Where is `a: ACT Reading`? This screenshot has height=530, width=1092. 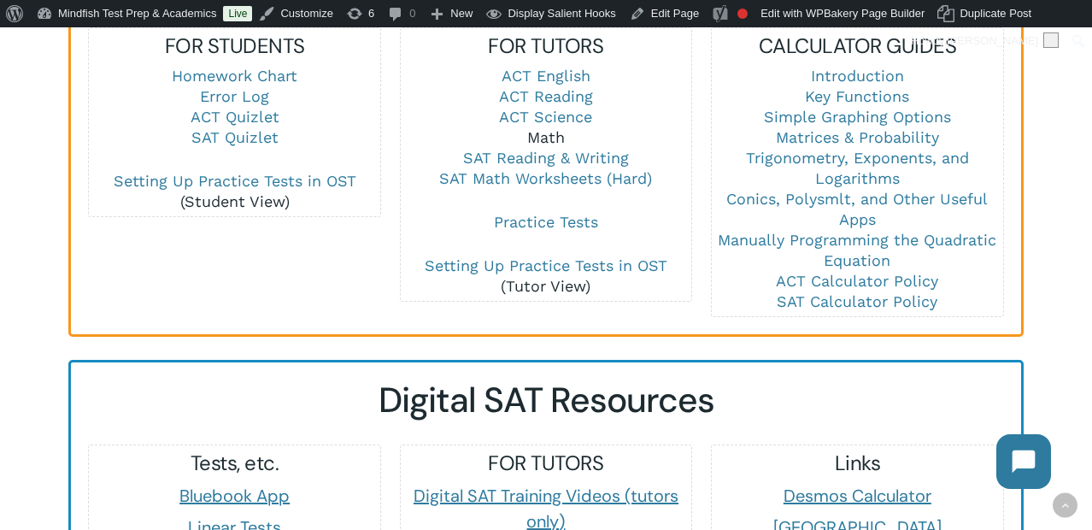 a: ACT Reading is located at coordinates (546, 96).